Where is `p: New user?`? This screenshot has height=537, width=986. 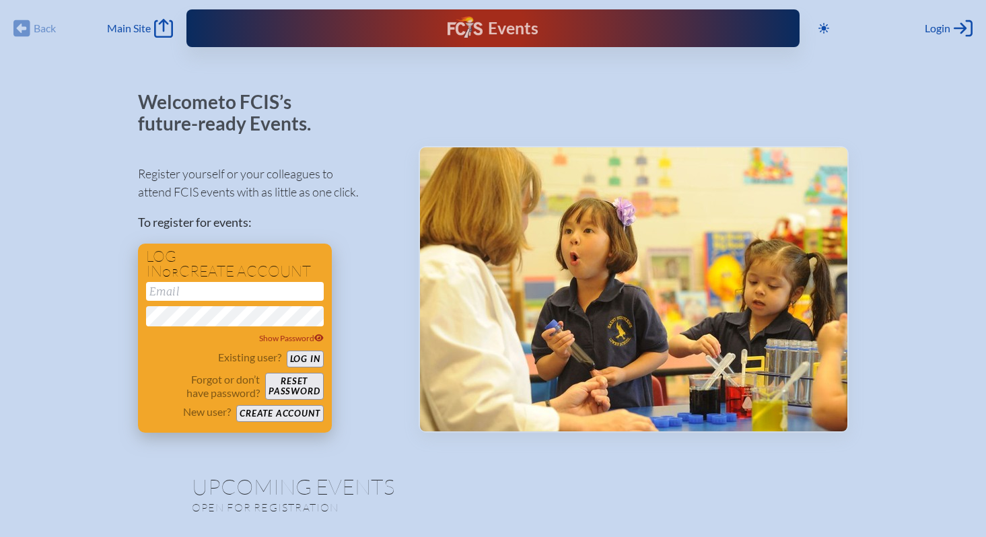 p: New user? is located at coordinates (207, 412).